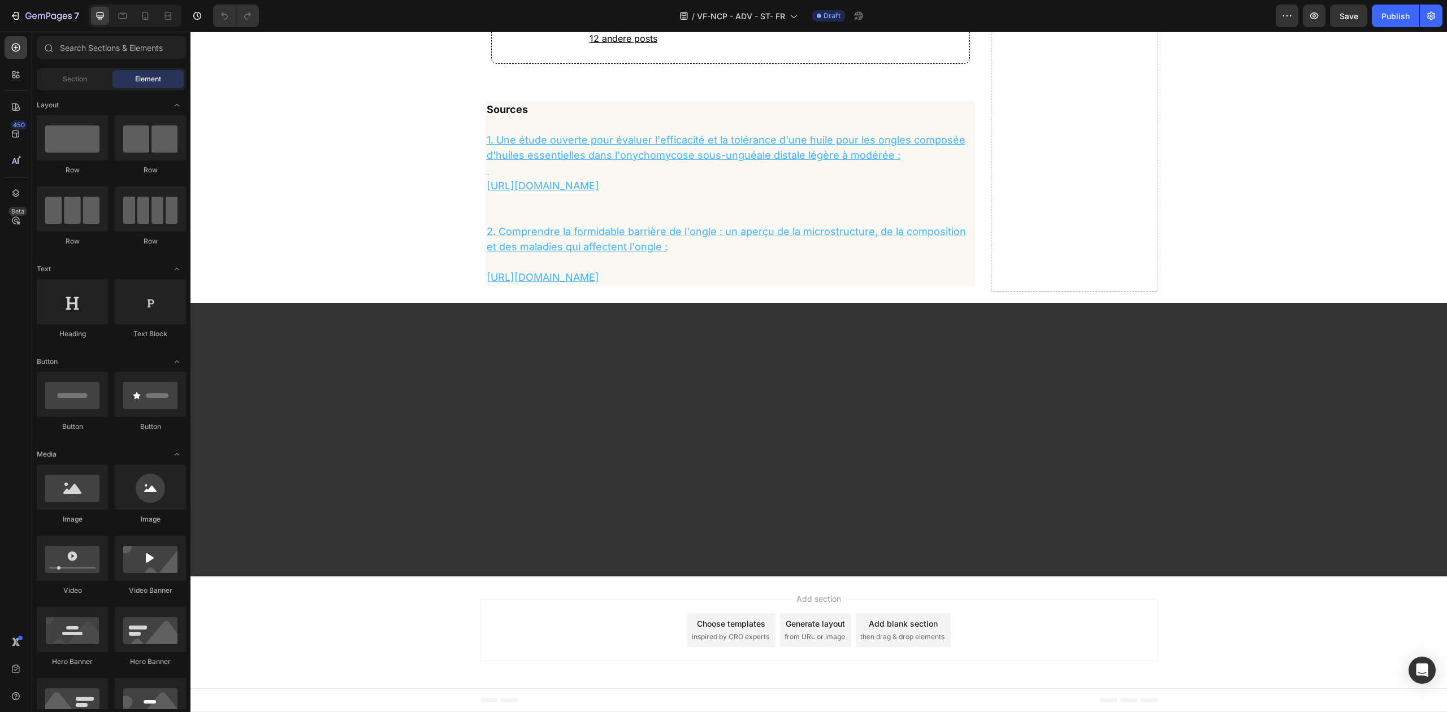 This screenshot has width=1447, height=712. Describe the element at coordinates (76, 16) in the screenshot. I see `p: 7` at that location.